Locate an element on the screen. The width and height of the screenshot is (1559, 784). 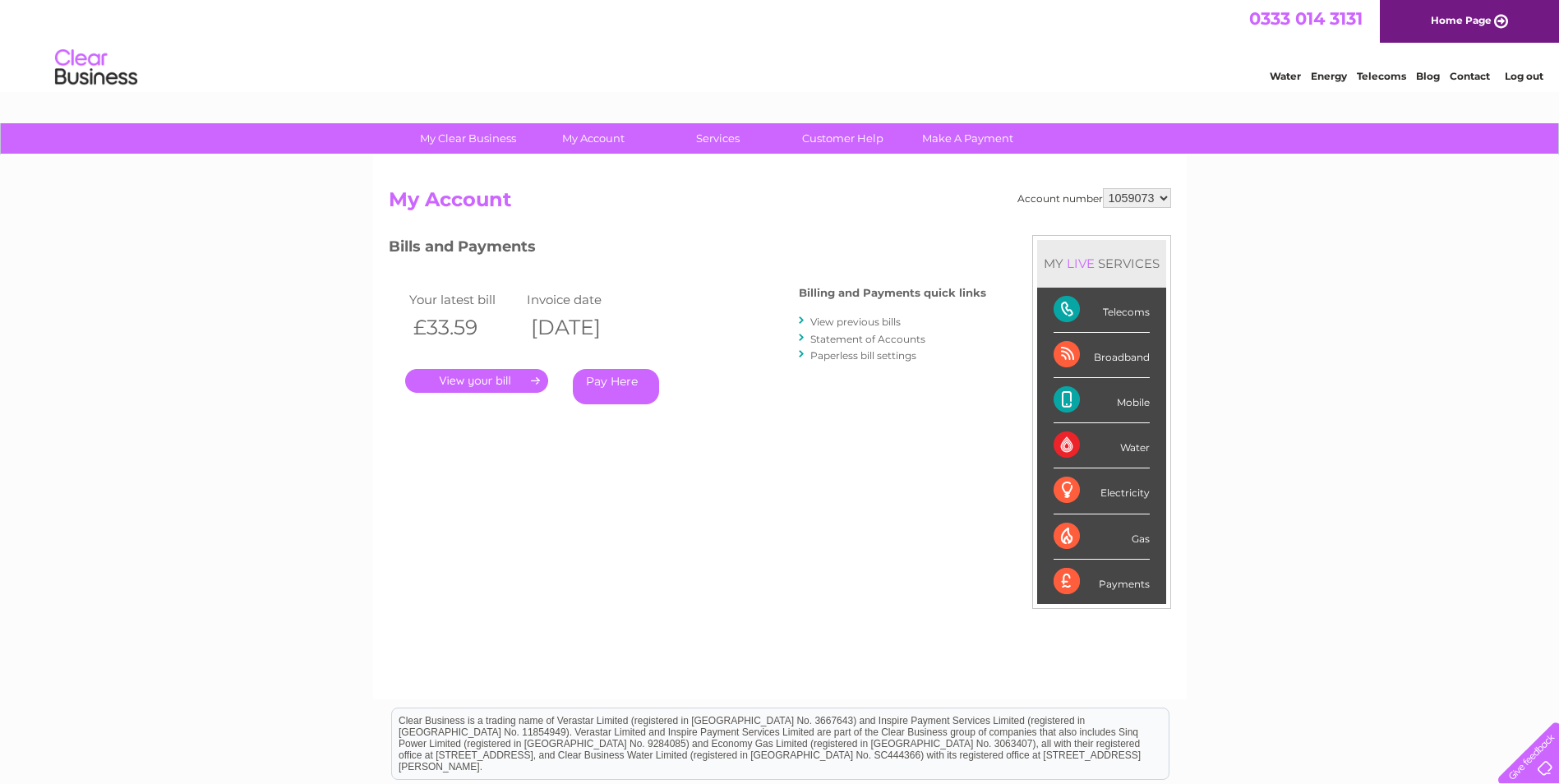
h2: My Account is located at coordinates (780, 204).